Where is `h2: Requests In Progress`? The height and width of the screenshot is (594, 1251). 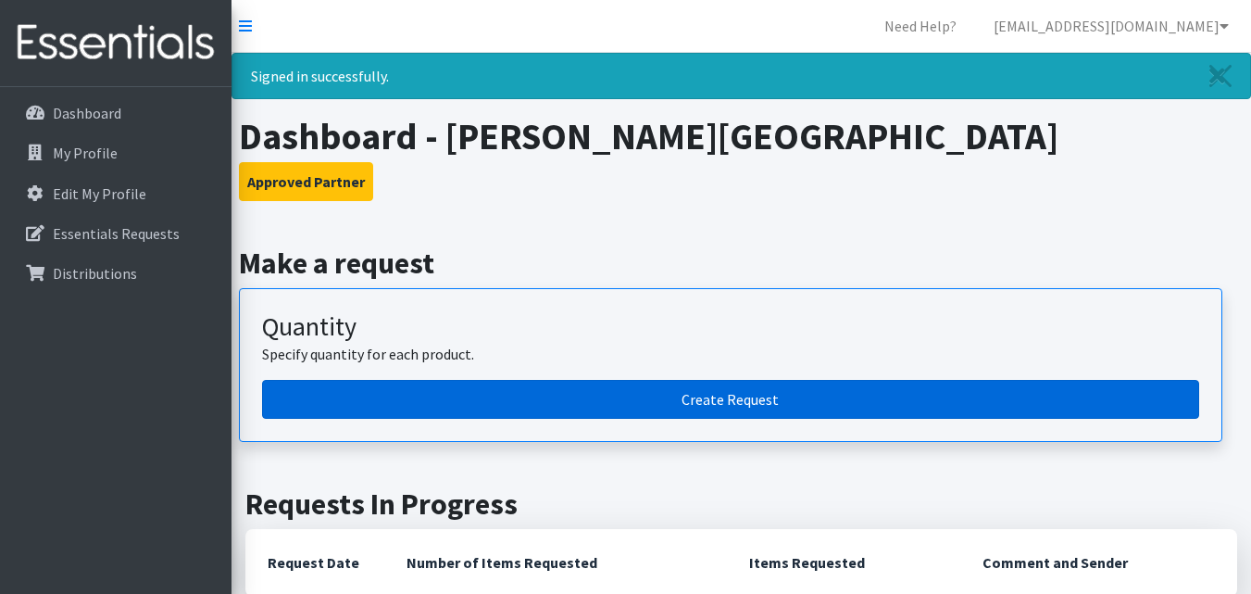 h2: Requests In Progress is located at coordinates (741, 504).